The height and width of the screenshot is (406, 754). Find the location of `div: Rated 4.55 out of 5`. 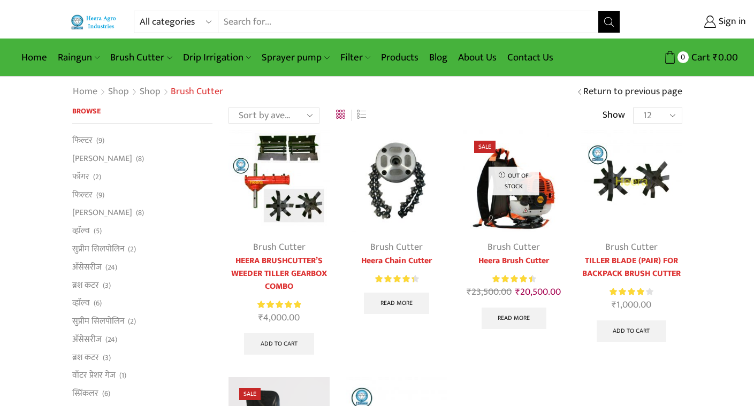

div: Rated 4.55 out of 5 is located at coordinates (514, 279).